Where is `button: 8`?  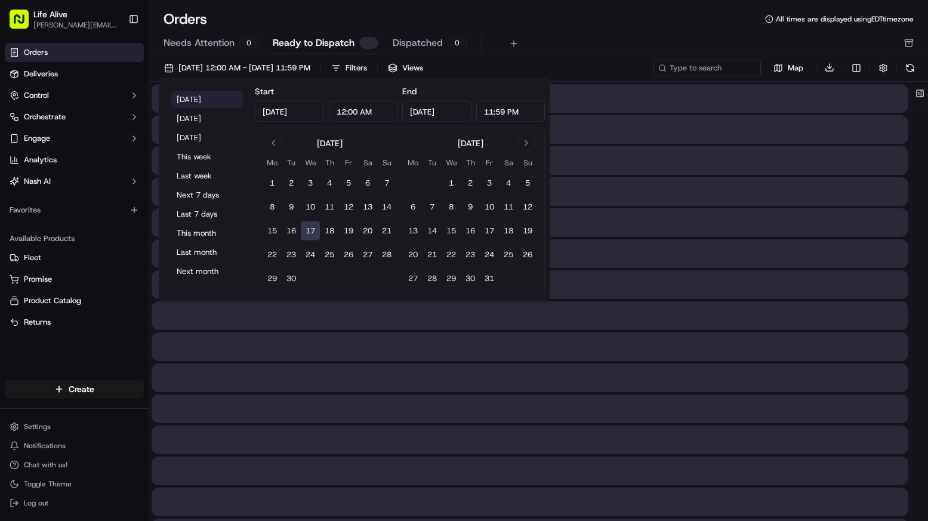 button: 8 is located at coordinates (272, 207).